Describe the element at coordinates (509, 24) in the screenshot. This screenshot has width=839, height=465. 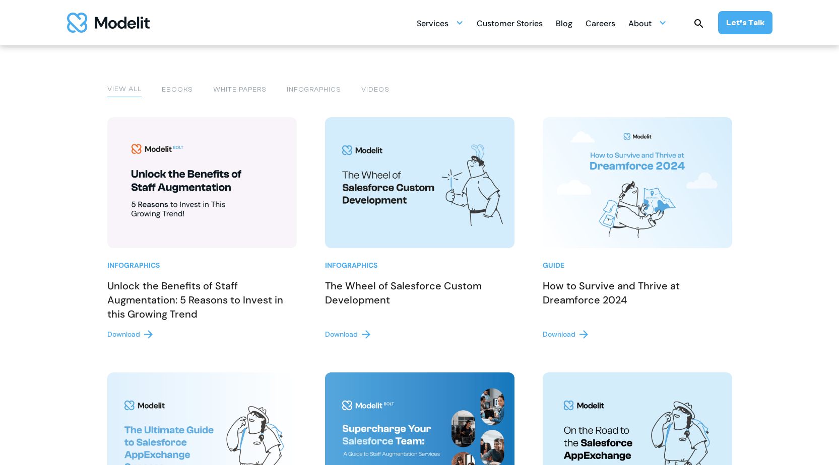
I see `div: Customer Stories` at that location.